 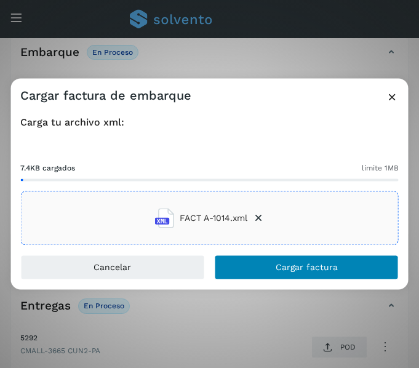 I want to click on button: Cargar factura, so click(x=306, y=267).